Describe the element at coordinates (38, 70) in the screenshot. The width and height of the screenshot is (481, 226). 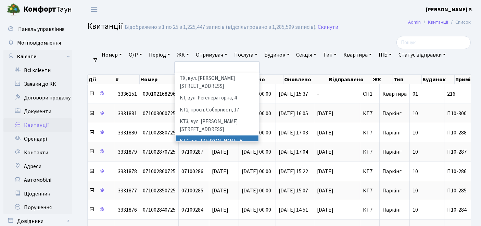
I see `a: Всі клієнти` at that location.